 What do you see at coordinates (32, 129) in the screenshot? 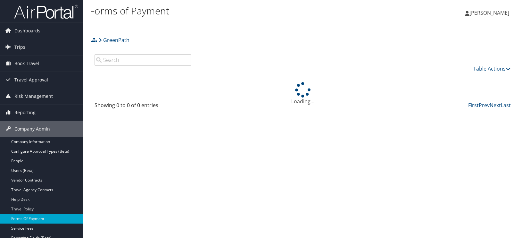
I see `span: Company Admin` at bounding box center [32, 129].